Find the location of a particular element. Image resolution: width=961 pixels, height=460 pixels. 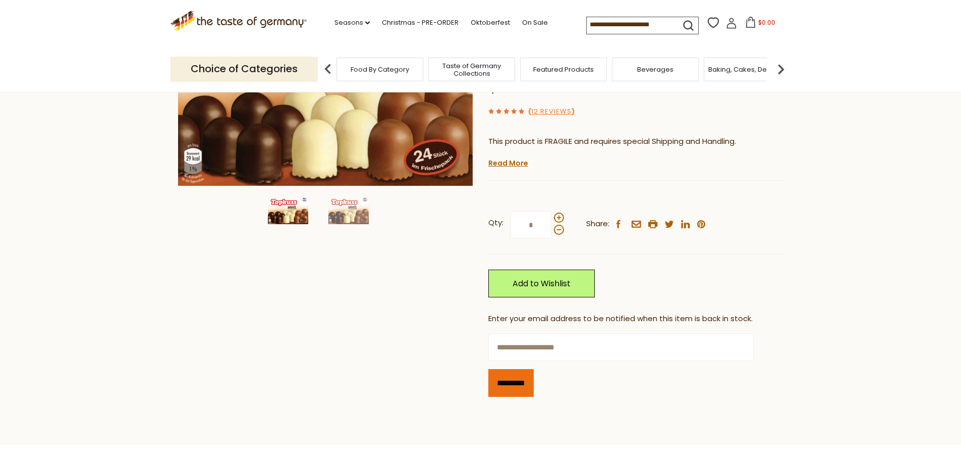

input: Qty: is located at coordinates (531, 225).